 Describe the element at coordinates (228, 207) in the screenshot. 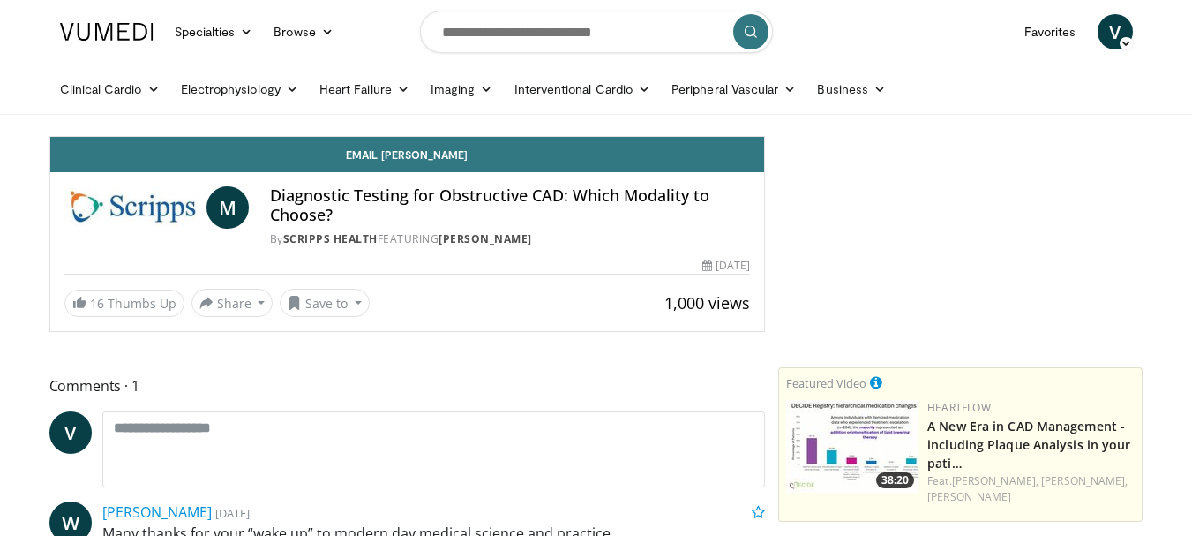

I see `a: M` at that location.